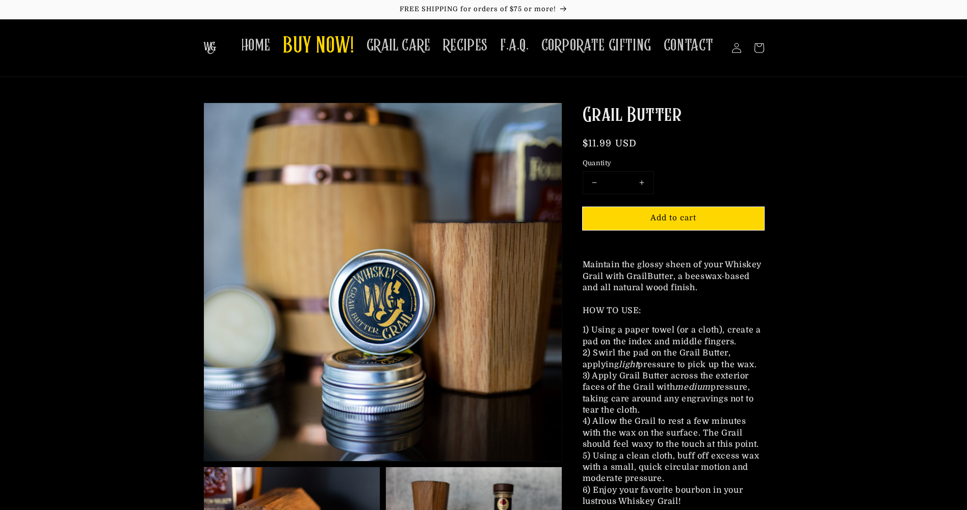 The image size is (967, 510). Describe the element at coordinates (673, 335) in the screenshot. I see `div: 1) Using a paper towel (or a cloth), create a pad on the index and middle fingers.` at that location.